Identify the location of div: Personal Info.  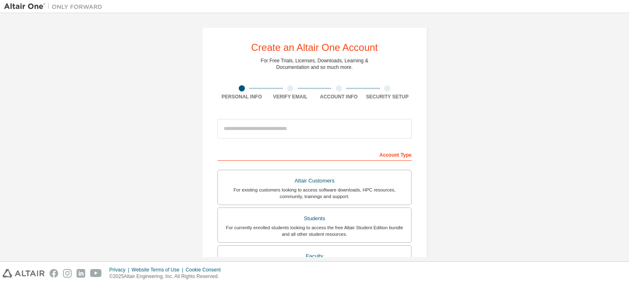
(242, 97).